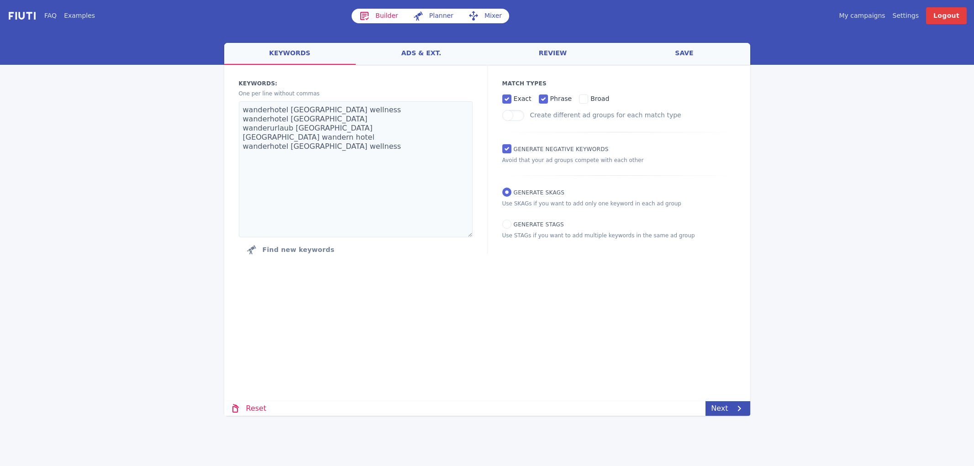 The height and width of the screenshot is (466, 974). Describe the element at coordinates (619, 84) in the screenshot. I see `p: Match Types` at that location.